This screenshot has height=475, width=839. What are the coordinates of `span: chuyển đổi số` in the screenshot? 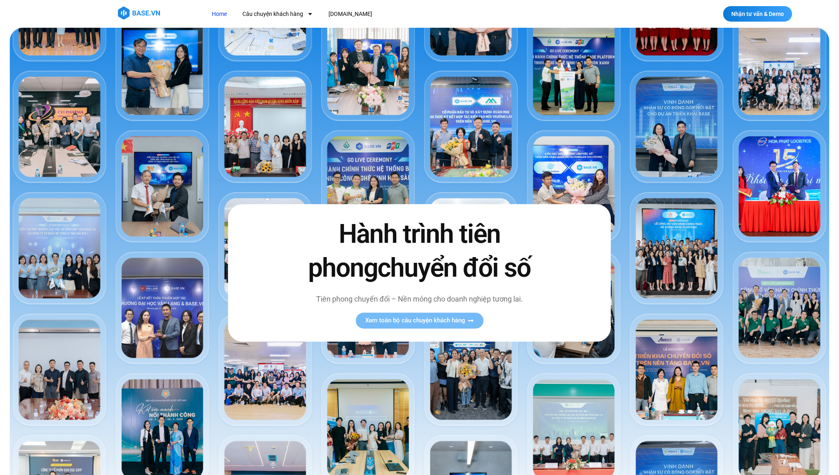 It's located at (454, 268).